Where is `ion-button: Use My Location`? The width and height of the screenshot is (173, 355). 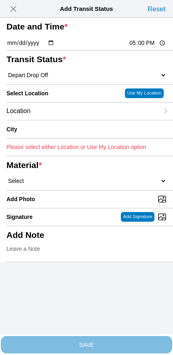
ion-button: Use My Location is located at coordinates (144, 93).